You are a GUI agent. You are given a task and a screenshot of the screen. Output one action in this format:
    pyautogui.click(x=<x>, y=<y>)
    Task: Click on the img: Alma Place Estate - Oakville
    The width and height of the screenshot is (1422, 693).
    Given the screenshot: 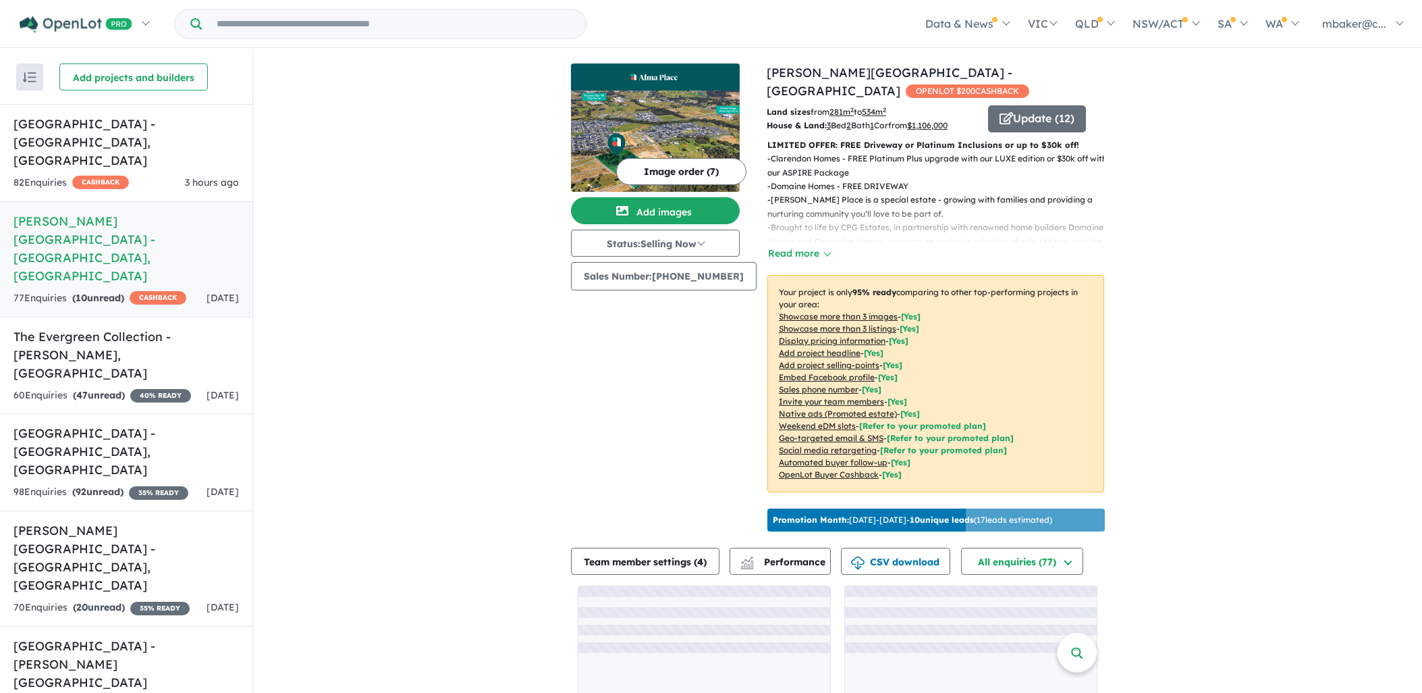 What is the action you would take?
    pyautogui.click(x=656, y=141)
    